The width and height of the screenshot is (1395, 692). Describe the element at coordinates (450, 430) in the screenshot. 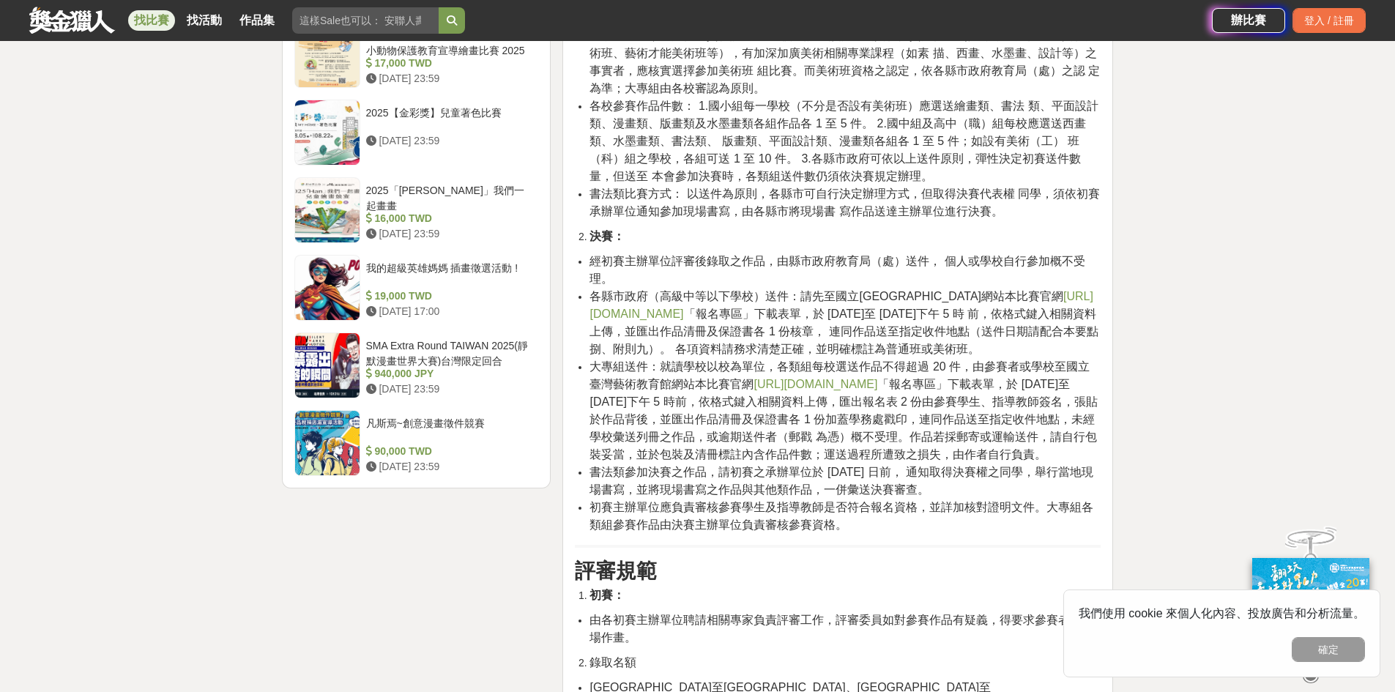

I see `div: 凡斯焉~創意漫畫徵件競賽` at that location.